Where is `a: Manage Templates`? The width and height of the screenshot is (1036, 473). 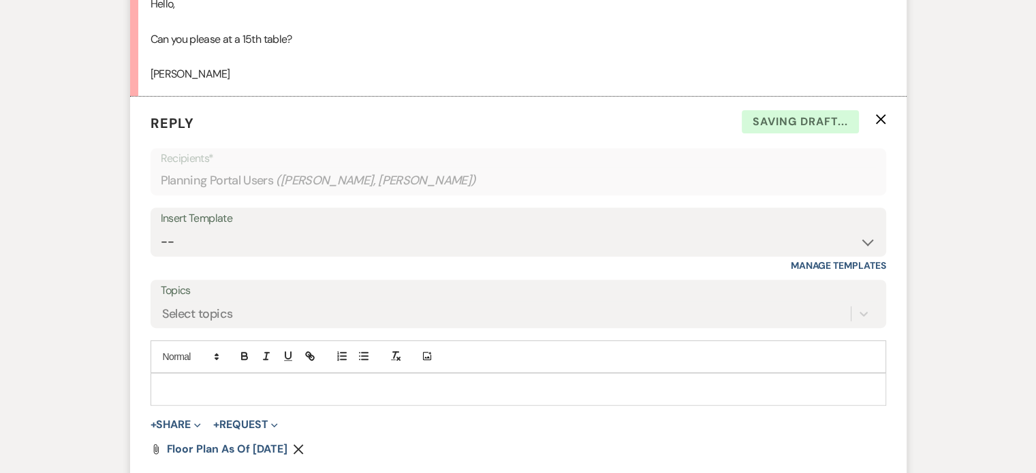
a: Manage Templates is located at coordinates (838, 266).